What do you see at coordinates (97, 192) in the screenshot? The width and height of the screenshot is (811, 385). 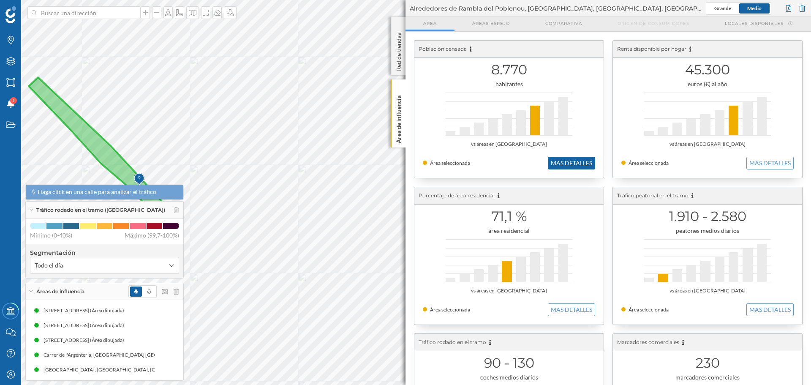 I see `span: Haga click en una calle para analizar el tráfico` at bounding box center [97, 192].